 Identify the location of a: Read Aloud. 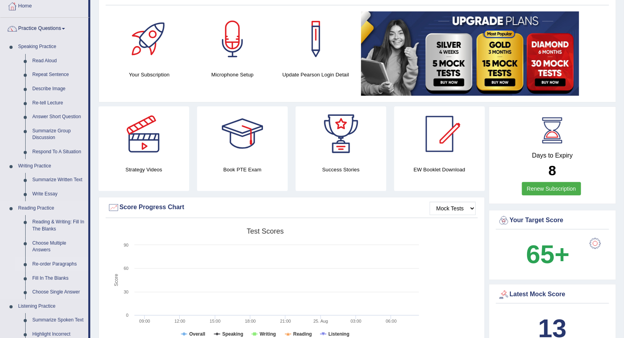
(58, 61).